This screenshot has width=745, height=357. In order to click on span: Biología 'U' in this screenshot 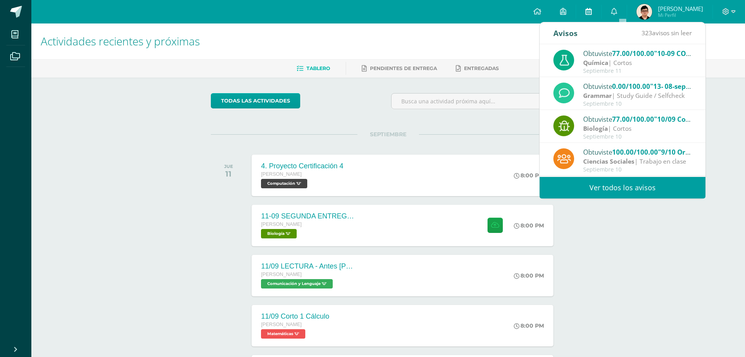, I will do `click(279, 234)`.